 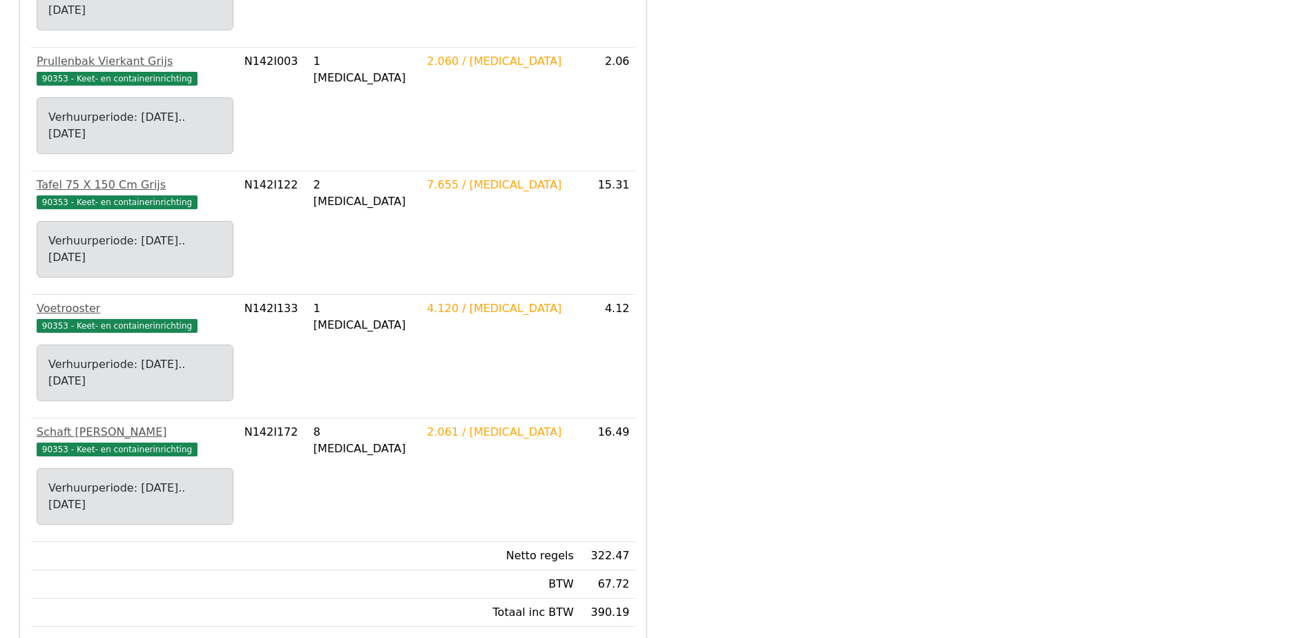 I want to click on td: 4.12, so click(x=607, y=356).